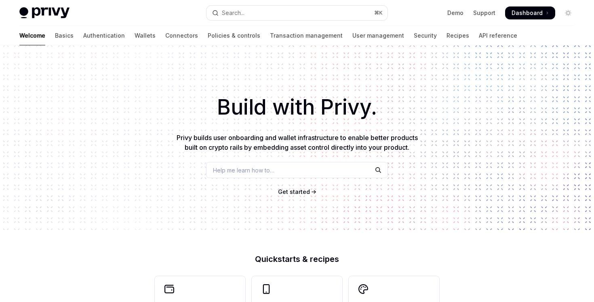 This screenshot has width=594, height=302. I want to click on h2: Quickstarts & recipes, so click(297, 259).